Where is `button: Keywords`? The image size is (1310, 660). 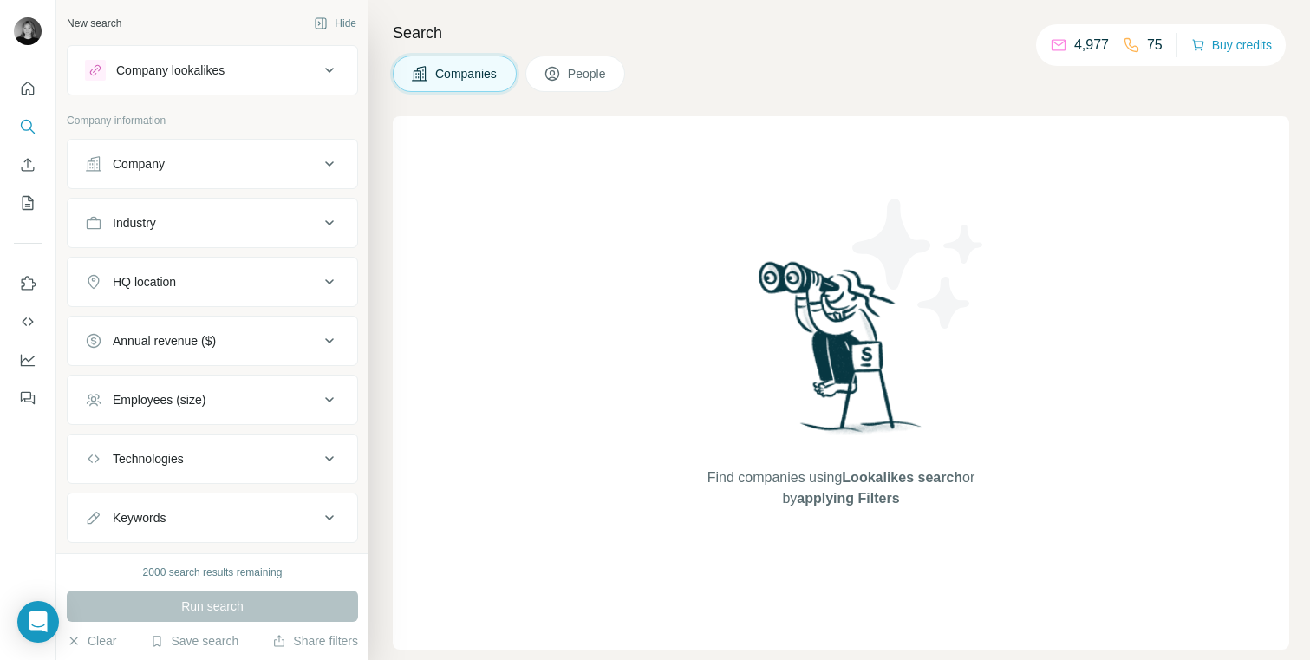
button: Keywords is located at coordinates (212, 518).